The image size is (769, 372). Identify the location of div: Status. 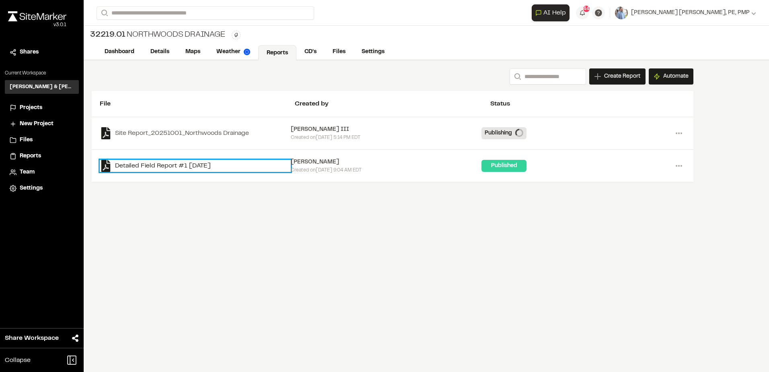
(587, 104).